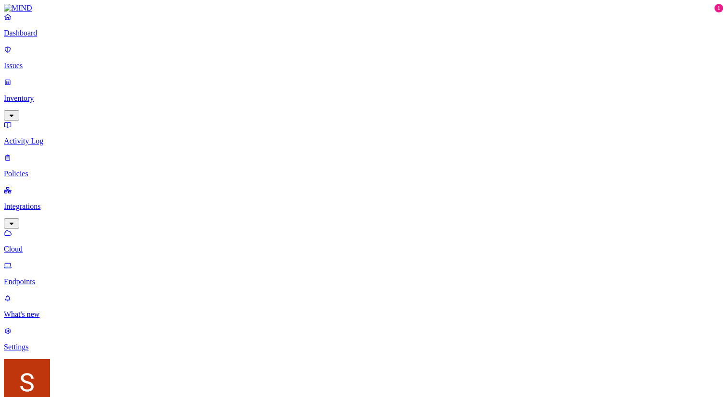  Describe the element at coordinates (363, 8) in the screenshot. I see `a: MIND` at that location.